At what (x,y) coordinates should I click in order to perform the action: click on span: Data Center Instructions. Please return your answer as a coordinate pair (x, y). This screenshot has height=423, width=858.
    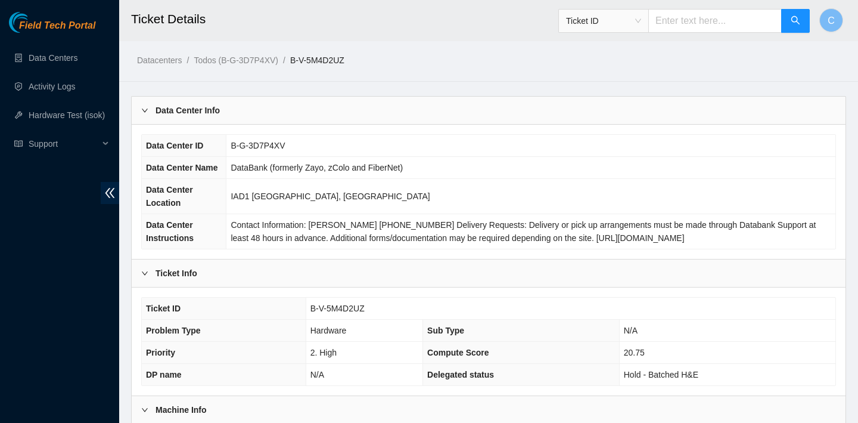
    Looking at the image, I should click on (170, 231).